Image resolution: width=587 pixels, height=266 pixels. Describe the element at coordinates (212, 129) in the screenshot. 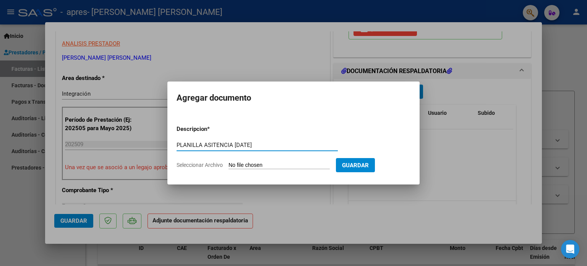

I see `p: Descripcion` at that location.